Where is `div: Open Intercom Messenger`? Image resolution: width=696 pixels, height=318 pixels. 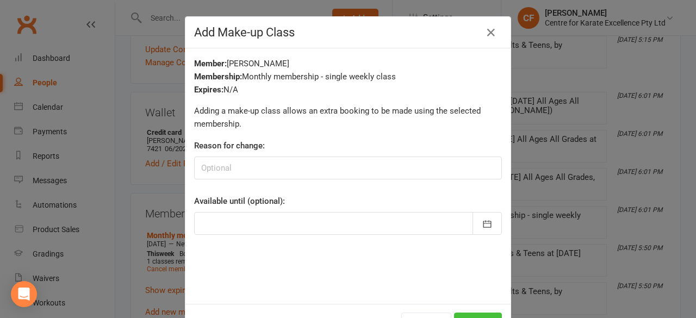
div: Open Intercom Messenger is located at coordinates (24, 294).